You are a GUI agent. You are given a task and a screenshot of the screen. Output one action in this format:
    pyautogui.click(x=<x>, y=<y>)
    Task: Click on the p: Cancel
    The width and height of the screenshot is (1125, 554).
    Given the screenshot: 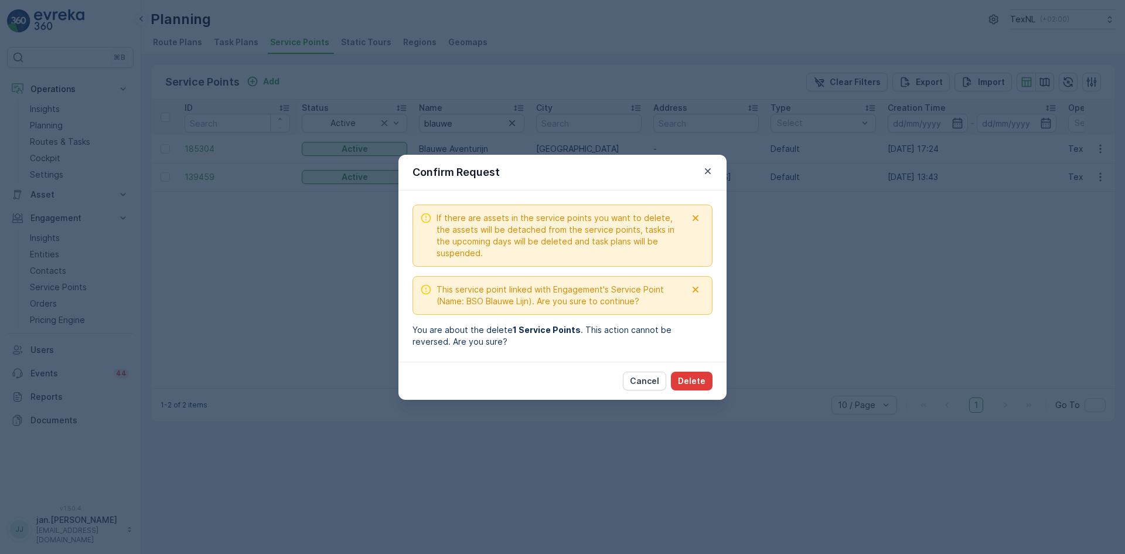 What is the action you would take?
    pyautogui.click(x=644, y=381)
    